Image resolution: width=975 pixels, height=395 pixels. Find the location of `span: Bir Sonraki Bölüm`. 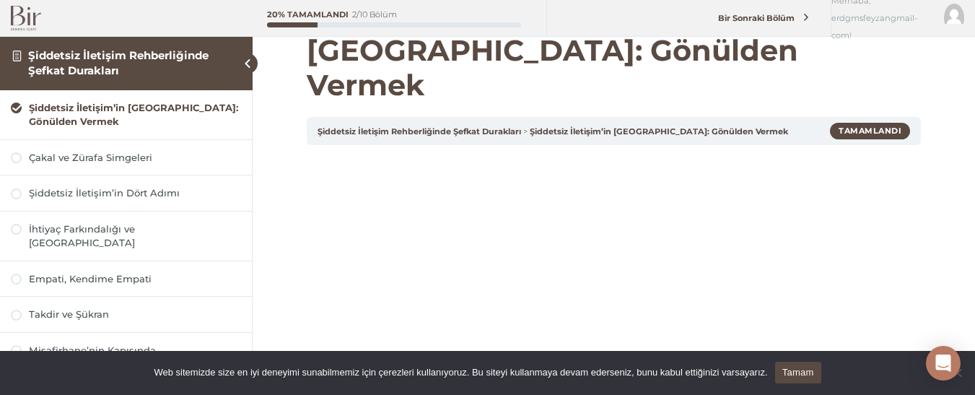

span: Bir Sonraki Bölüm is located at coordinates (756, 18).